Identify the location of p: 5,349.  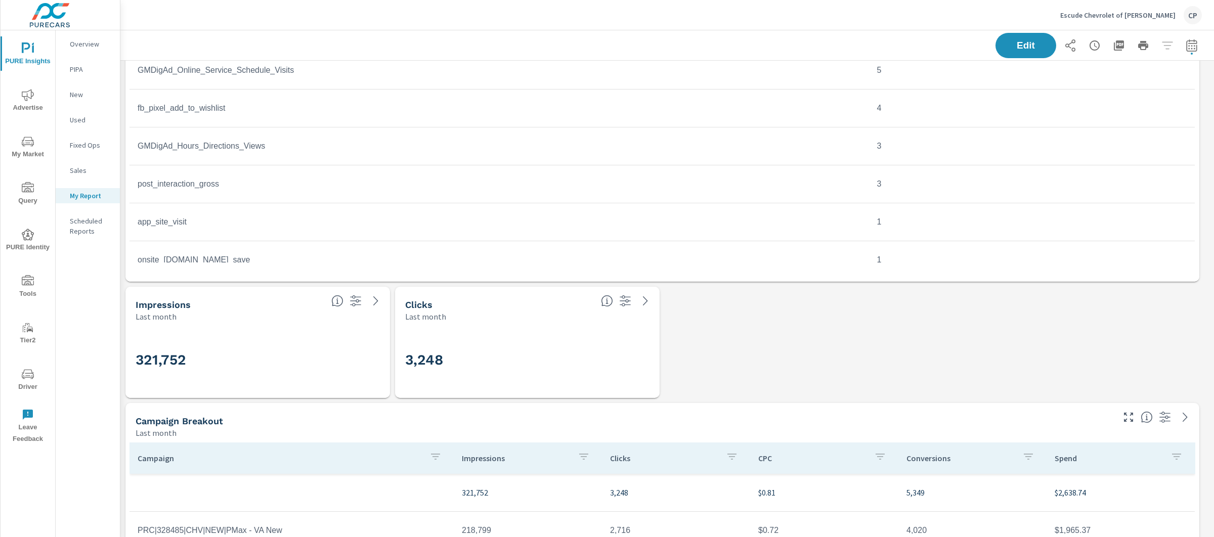
(972, 493).